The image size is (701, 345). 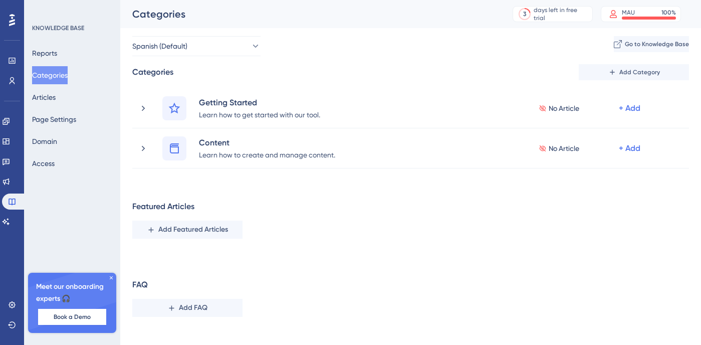 I want to click on div: Learn how to get started with our tool., so click(x=260, y=114).